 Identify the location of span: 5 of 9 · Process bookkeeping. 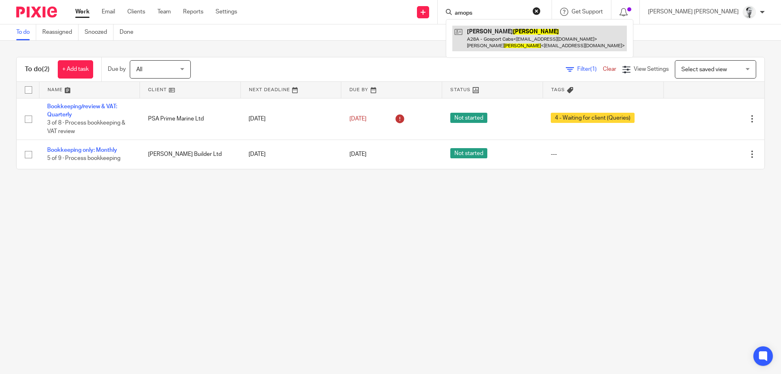
(84, 159).